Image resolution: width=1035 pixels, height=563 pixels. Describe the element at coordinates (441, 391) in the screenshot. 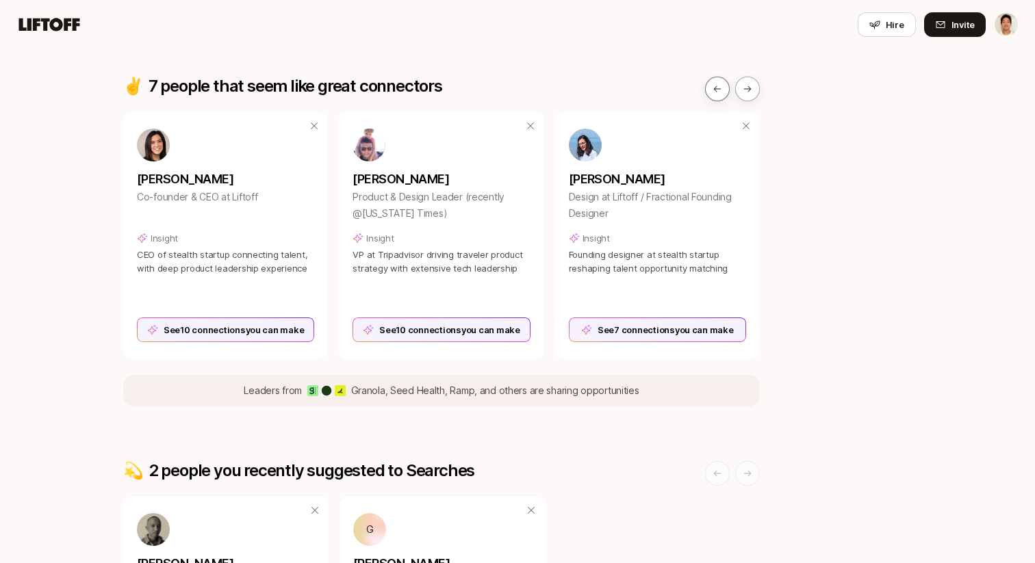

I see `p: Leaders from Granola, Seed Health, Ramp , and others are sharing opportunities` at that location.